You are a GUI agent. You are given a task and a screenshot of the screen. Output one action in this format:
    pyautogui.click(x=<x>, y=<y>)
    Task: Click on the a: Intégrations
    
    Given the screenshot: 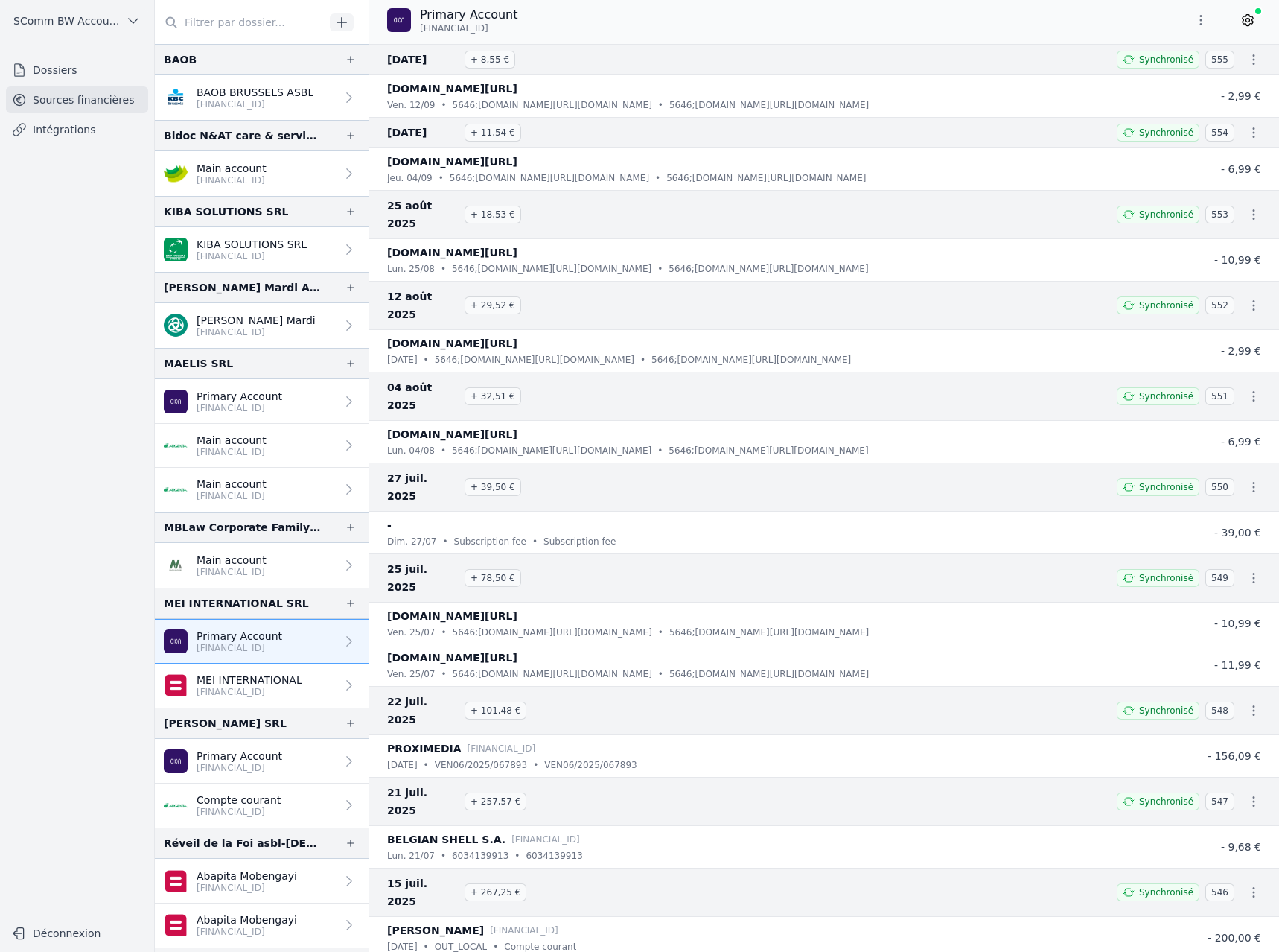 What is the action you would take?
    pyautogui.click(x=76, y=129)
    